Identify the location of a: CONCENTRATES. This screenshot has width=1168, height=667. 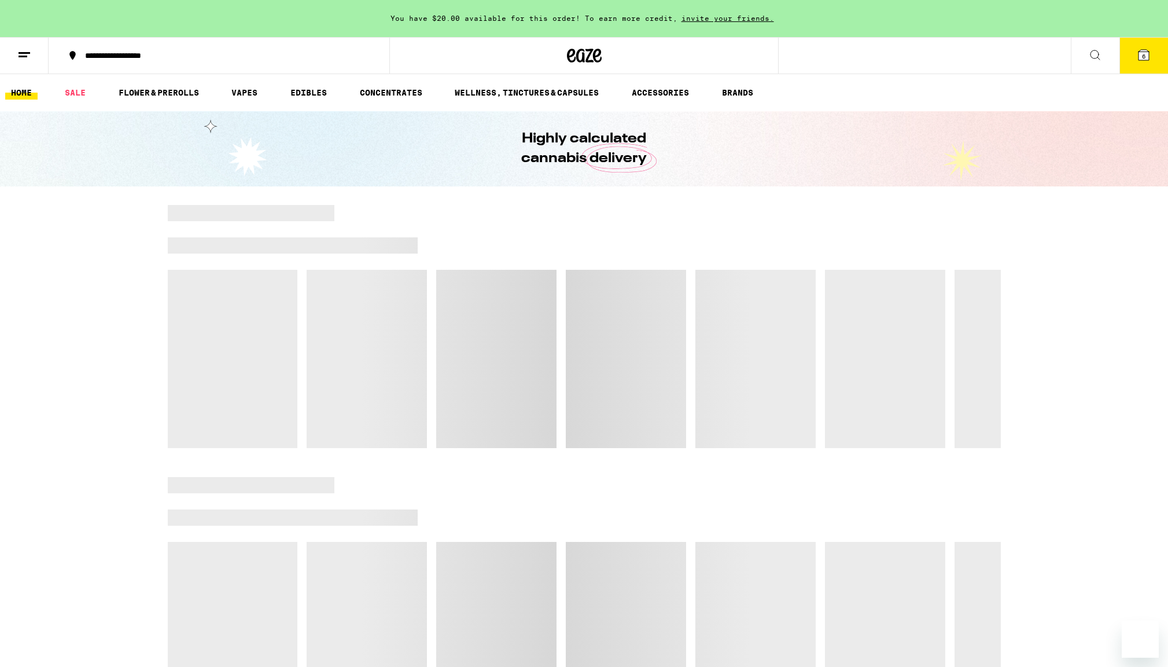
(391, 93).